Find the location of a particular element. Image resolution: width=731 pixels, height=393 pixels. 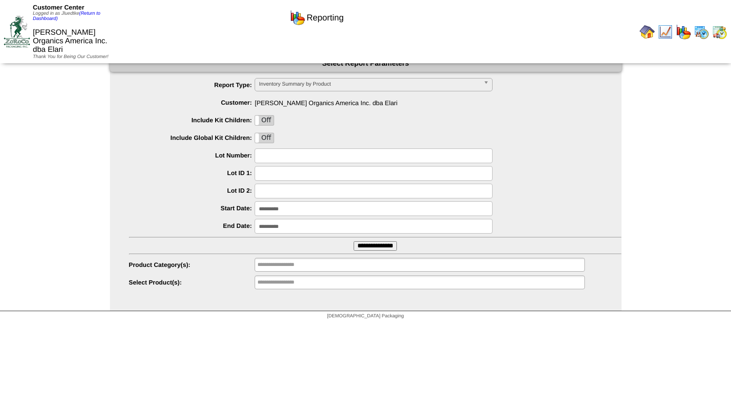

img: calendarinout.gif is located at coordinates (720, 32).